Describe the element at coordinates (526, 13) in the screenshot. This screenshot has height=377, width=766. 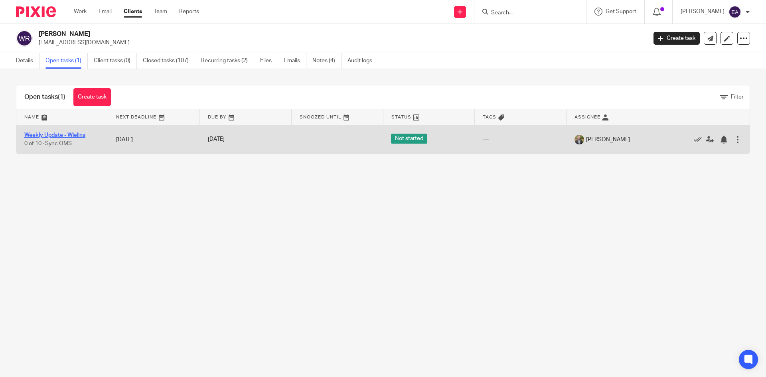
I see `input: Search` at that location.